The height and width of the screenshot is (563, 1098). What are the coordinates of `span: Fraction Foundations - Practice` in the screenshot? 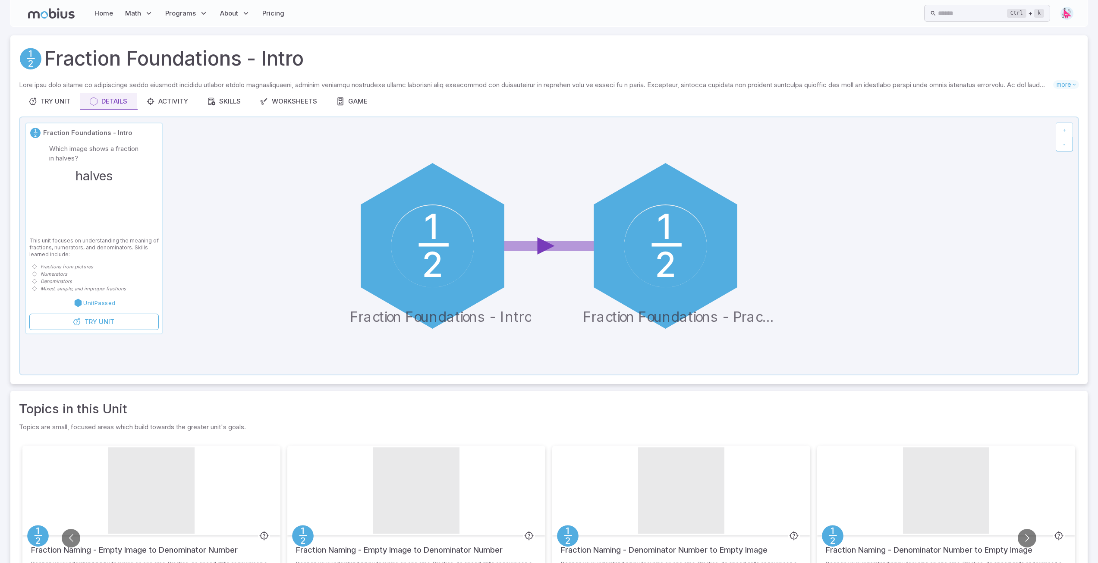 It's located at (680, 319).